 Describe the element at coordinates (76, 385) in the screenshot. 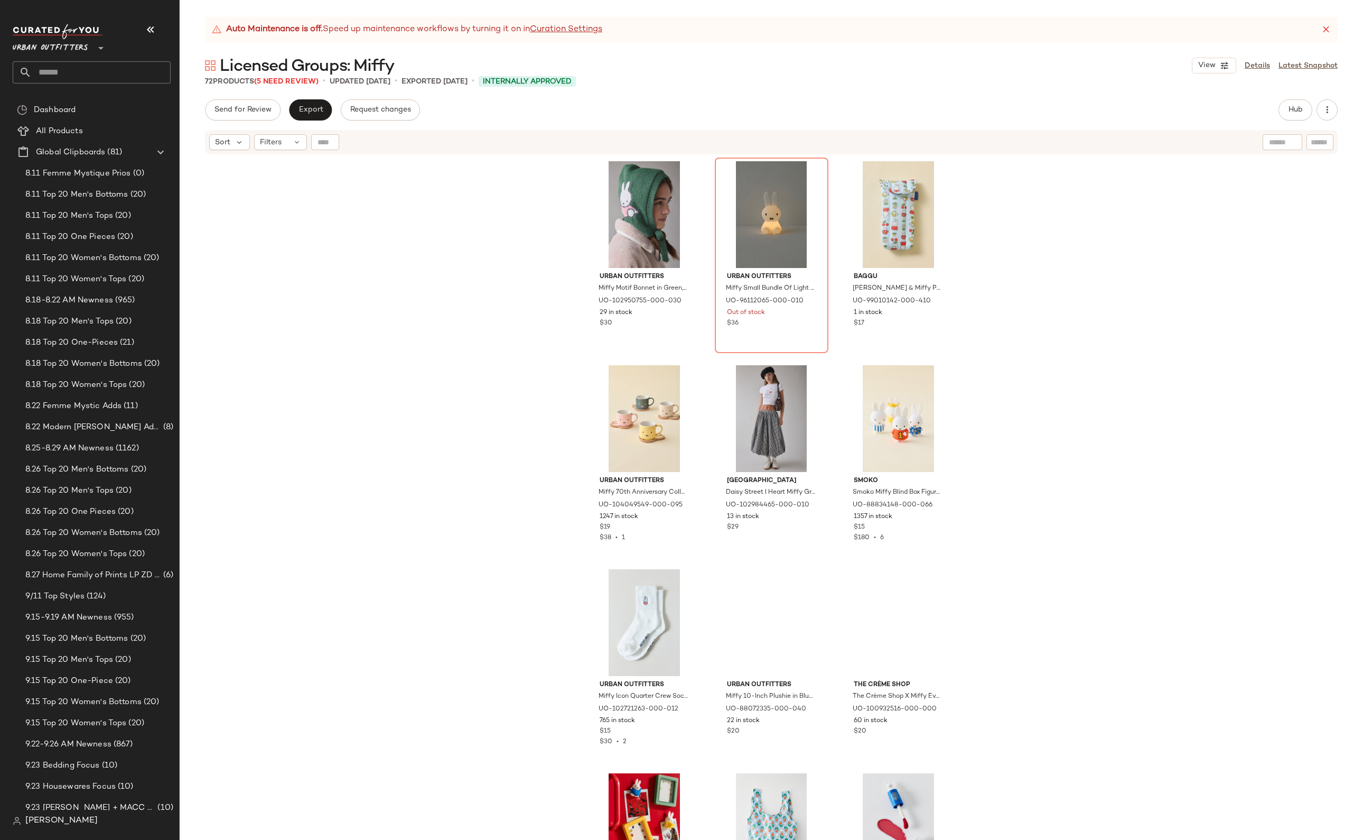

I see `span: 8.18 Top 20 Women's Tops` at that location.